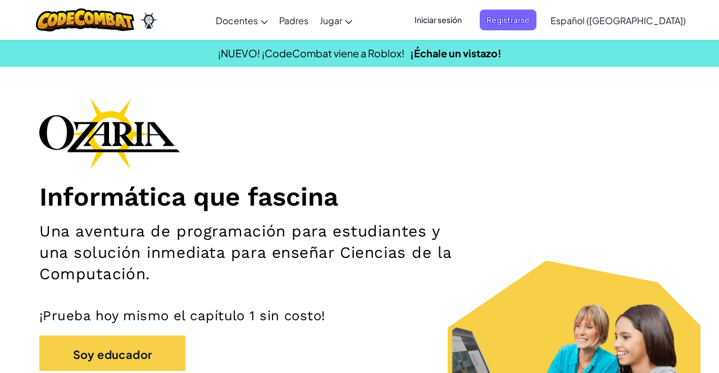 This screenshot has height=373, width=719. I want to click on font: ¡NUEVO! ¡CodeCombat viene a Roblox!, so click(311, 53).